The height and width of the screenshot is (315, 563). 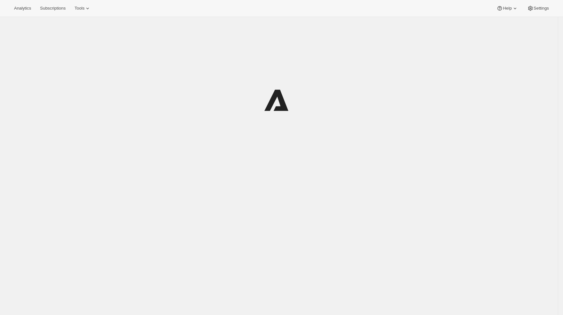 What do you see at coordinates (541, 8) in the screenshot?
I see `span: Settings` at bounding box center [541, 8].